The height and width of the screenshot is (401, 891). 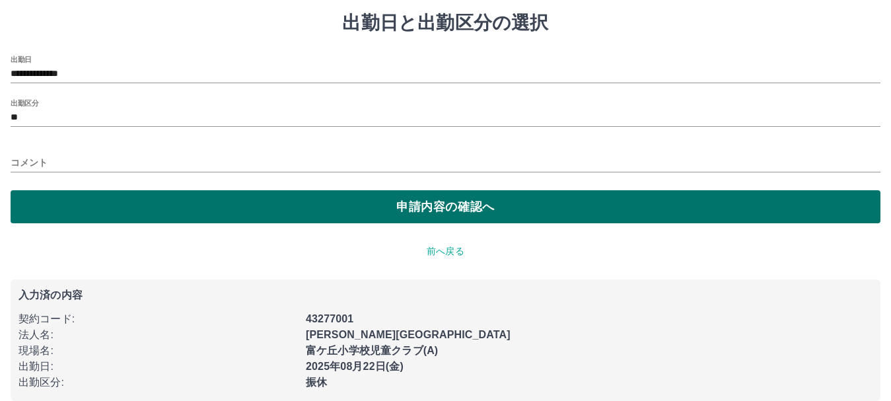 I want to click on p: 出勤区分 :, so click(x=158, y=382).